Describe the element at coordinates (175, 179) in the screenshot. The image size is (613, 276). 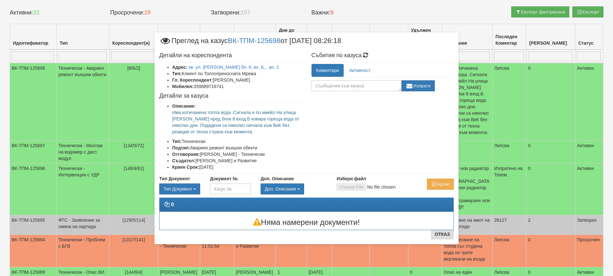
I see `label: Тип Документ` at that location.